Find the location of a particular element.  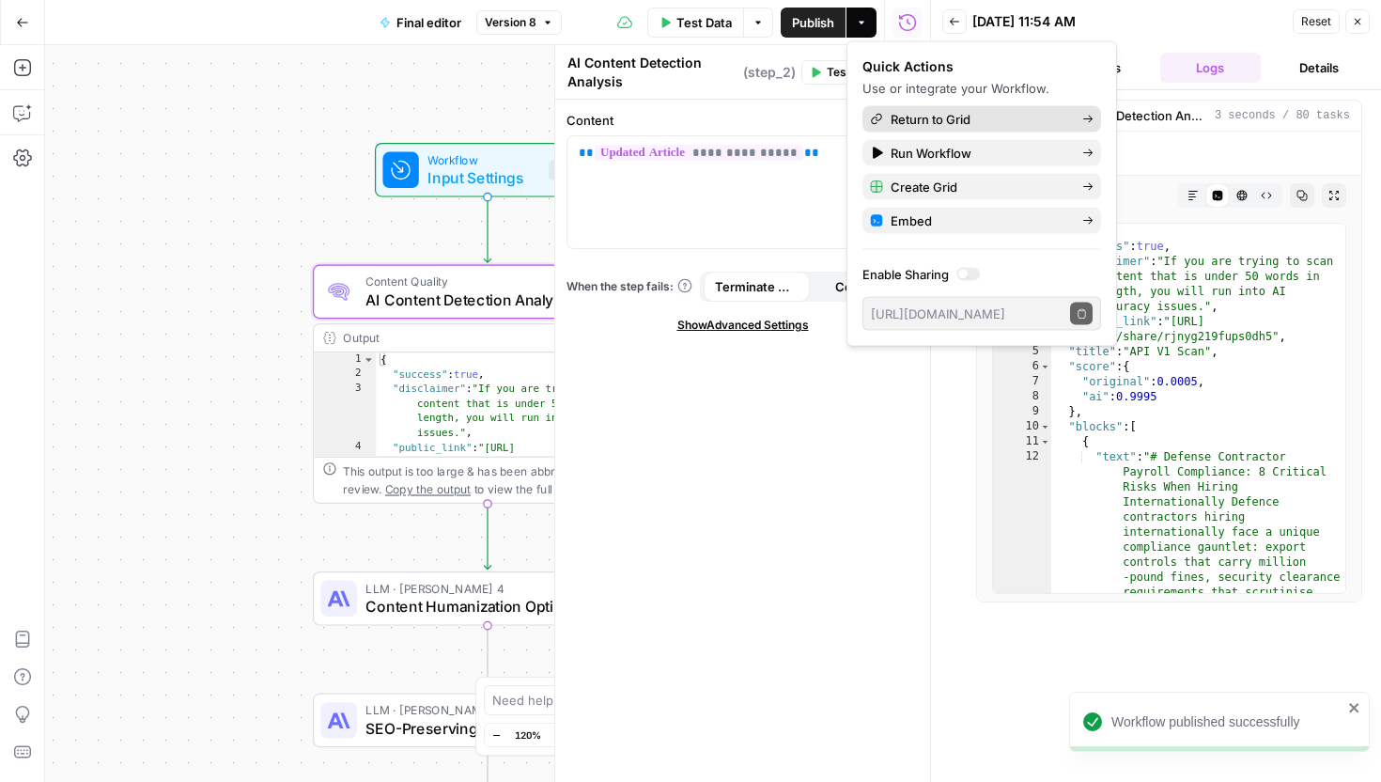

span: Toggle code folding, rows 6 through 9 is located at coordinates (1045, 366).